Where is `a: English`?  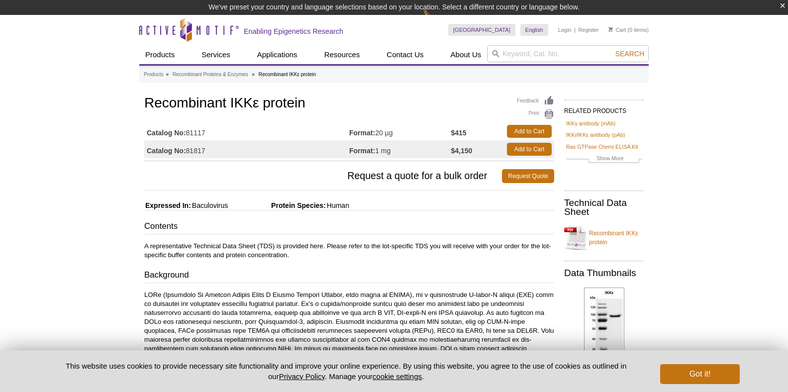 a: English is located at coordinates (534, 30).